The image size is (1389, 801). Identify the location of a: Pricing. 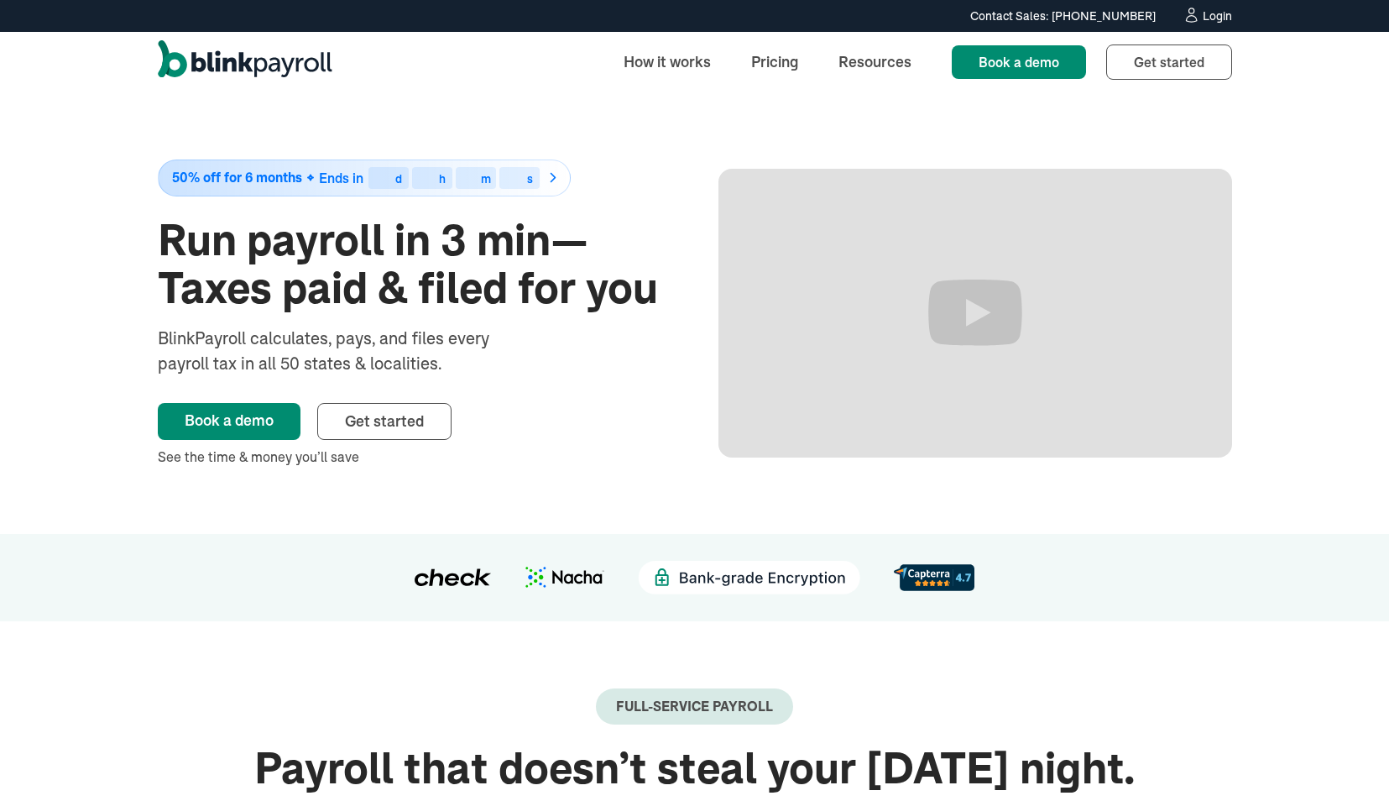
(775, 61).